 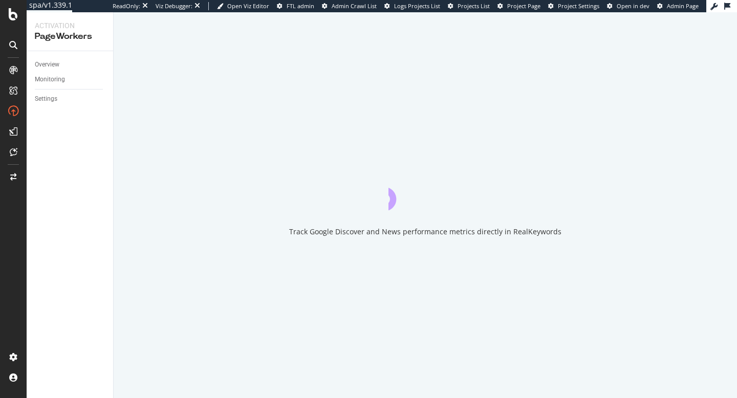 I want to click on a: Open in dev, so click(x=628, y=6).